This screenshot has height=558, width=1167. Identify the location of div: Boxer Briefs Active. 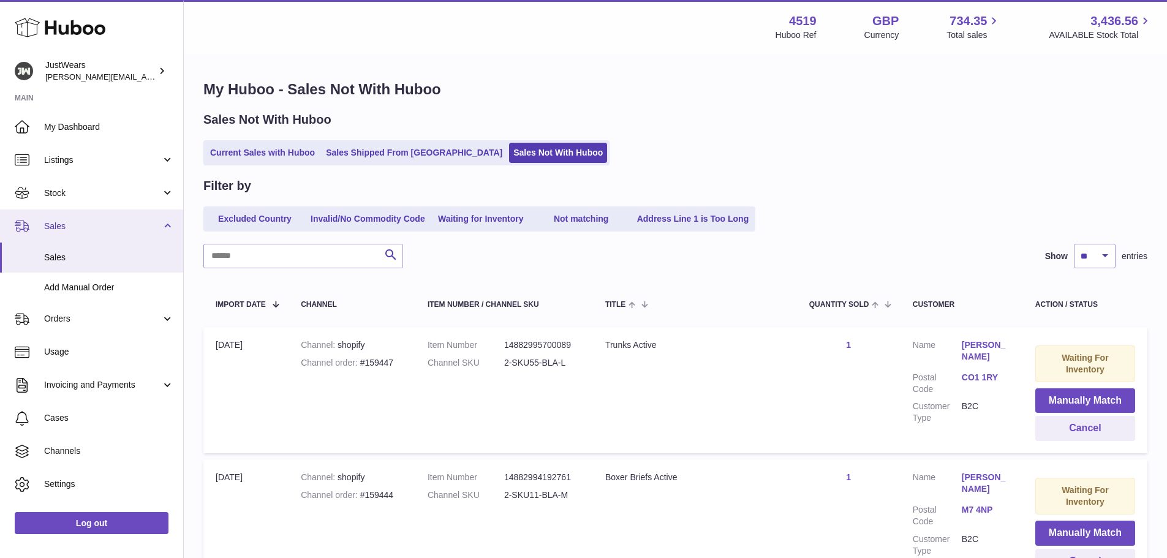
(695, 477).